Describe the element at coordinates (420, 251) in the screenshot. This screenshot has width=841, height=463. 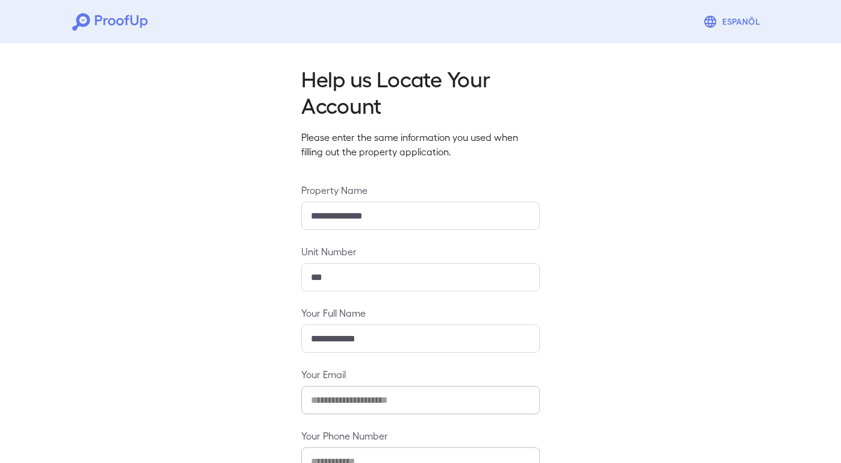
I see `label: Unit Number` at that location.